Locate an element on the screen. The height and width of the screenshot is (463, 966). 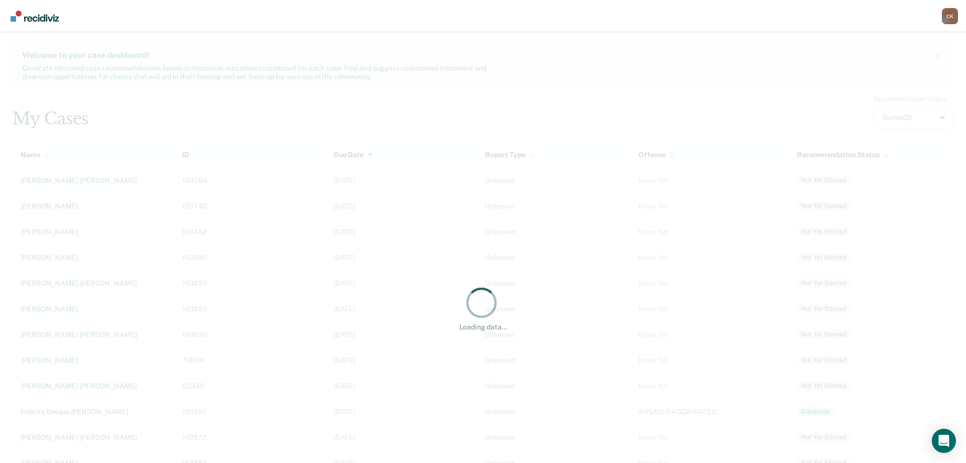
td: 163564 is located at coordinates (250, 180).